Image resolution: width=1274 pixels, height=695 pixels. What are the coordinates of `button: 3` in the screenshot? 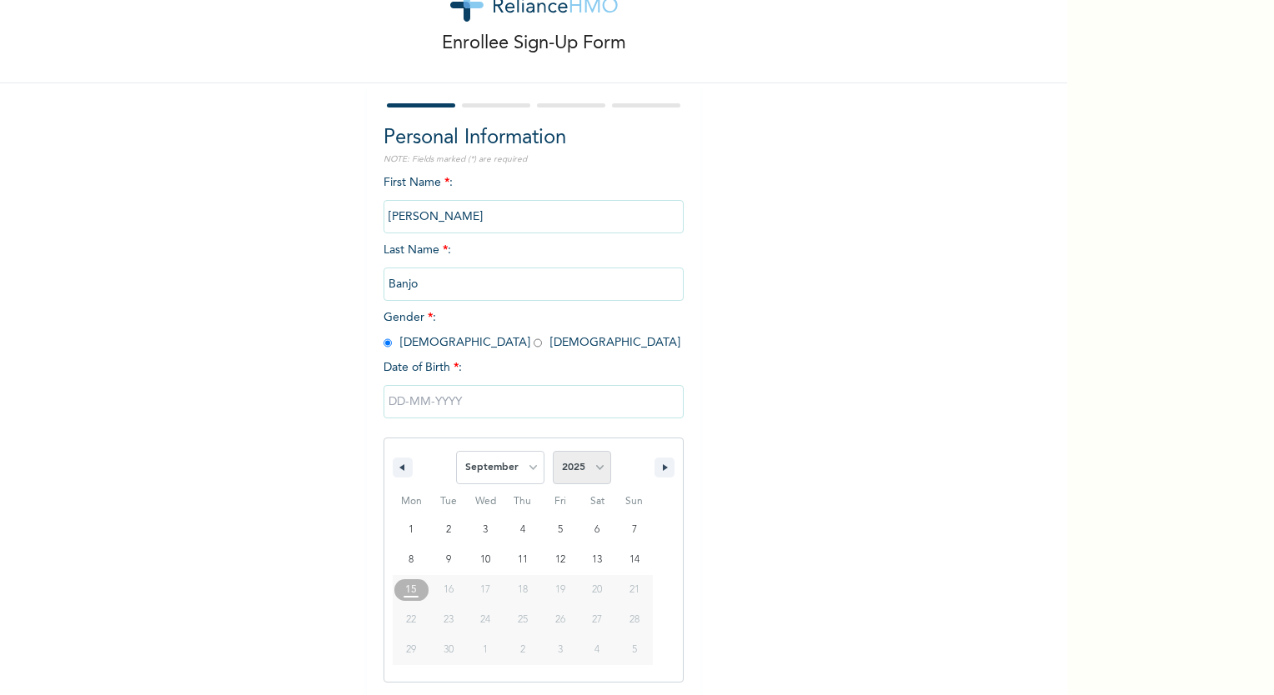 It's located at (485, 530).